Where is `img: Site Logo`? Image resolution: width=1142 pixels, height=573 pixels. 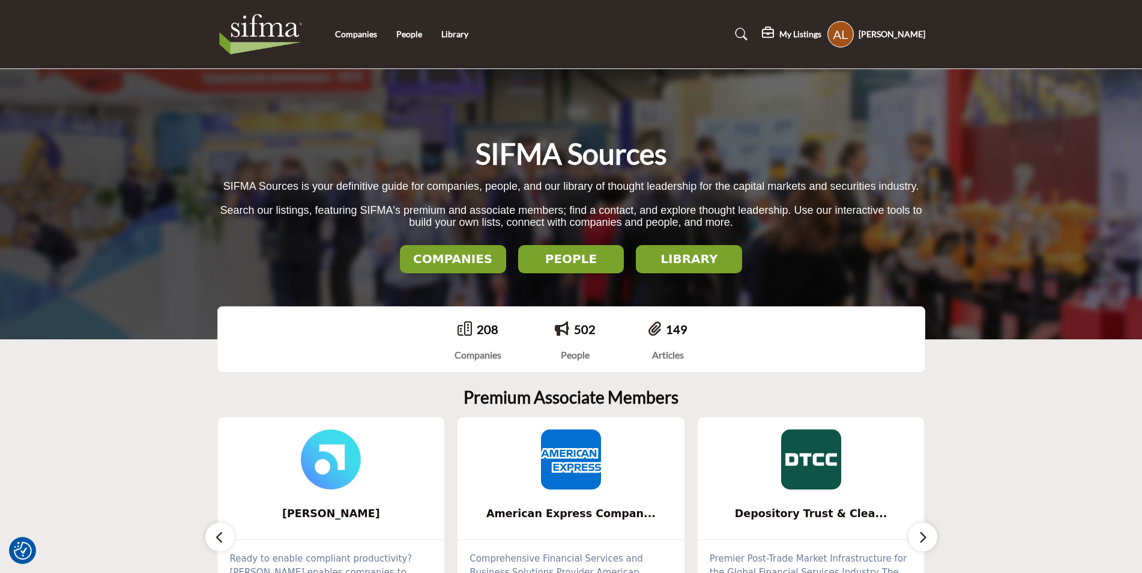
img: Site Logo is located at coordinates (264, 34).